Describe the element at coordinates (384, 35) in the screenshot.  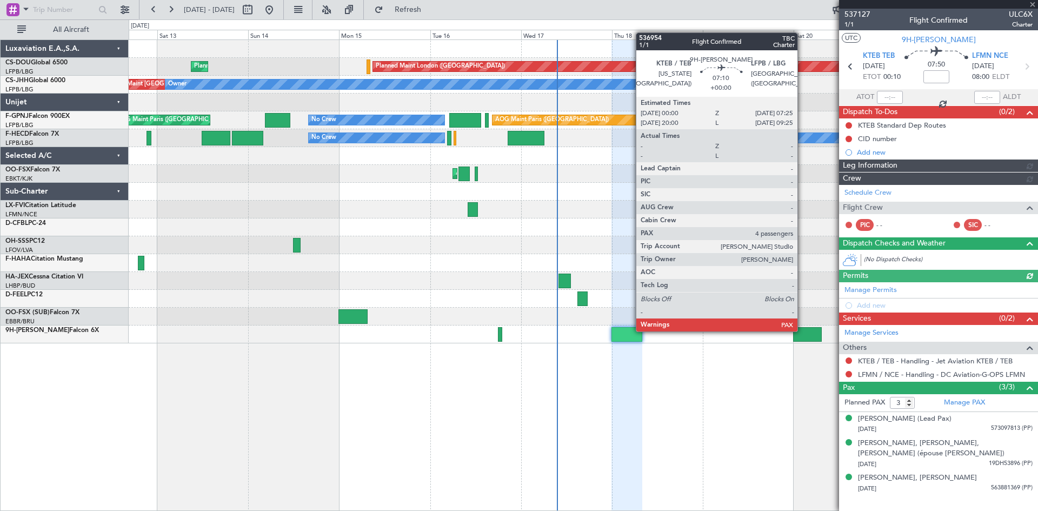
I see `div: Mon 15` at that location.